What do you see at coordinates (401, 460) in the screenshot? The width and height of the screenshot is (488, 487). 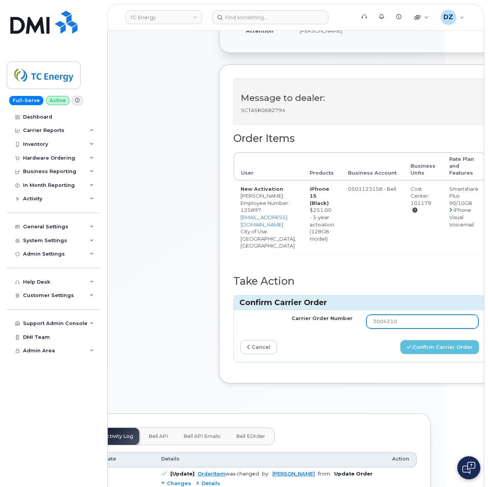 I see `th: Action` at bounding box center [401, 460].